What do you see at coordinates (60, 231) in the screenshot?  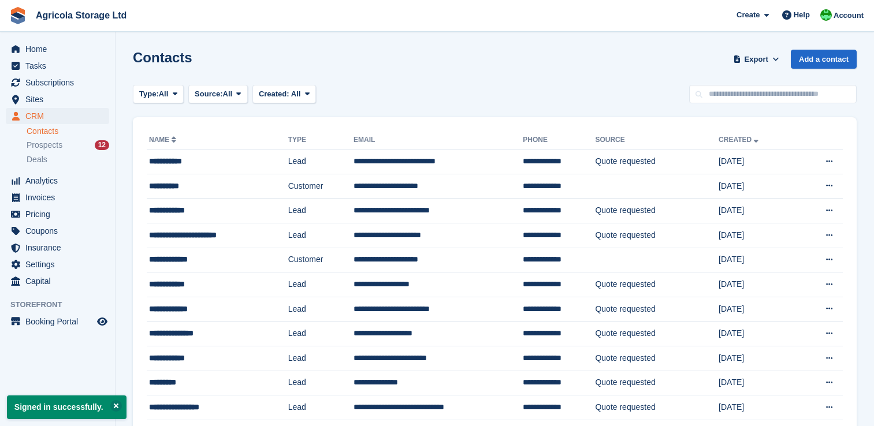 I see `span: Coupons` at bounding box center [60, 231].